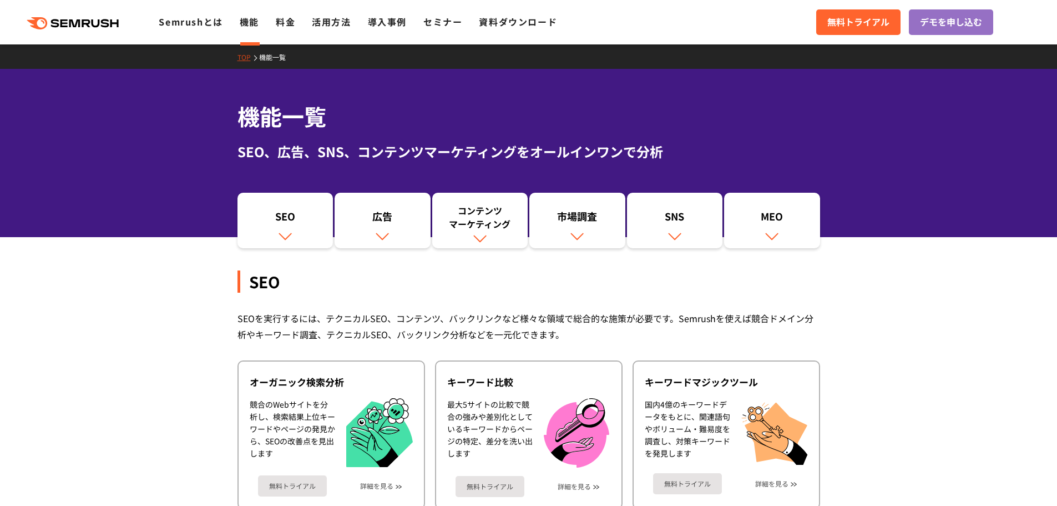  What do you see at coordinates (859, 22) in the screenshot?
I see `span: 無料トライアル` at bounding box center [859, 22].